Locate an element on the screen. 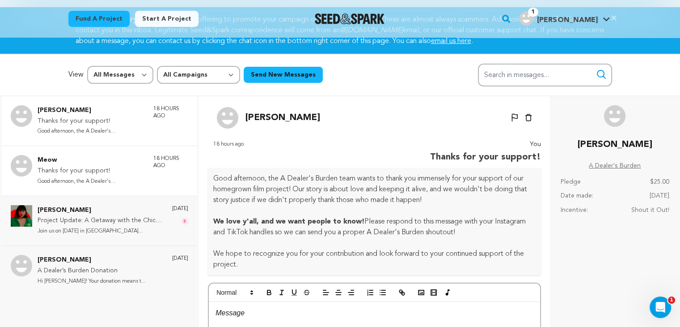  p: Pledge is located at coordinates (571, 182).